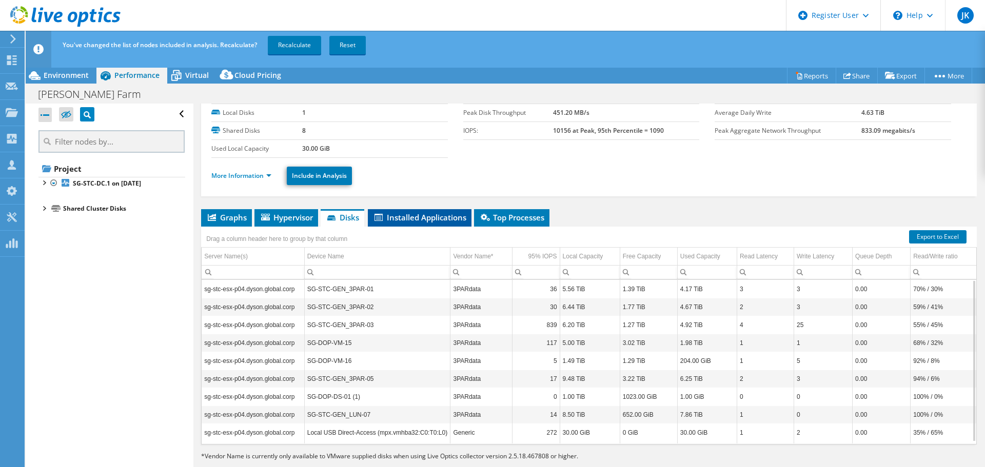 The width and height of the screenshot is (985, 467). I want to click on td: Column Used Capacity, Value 6.25 TiB, so click(707, 379).